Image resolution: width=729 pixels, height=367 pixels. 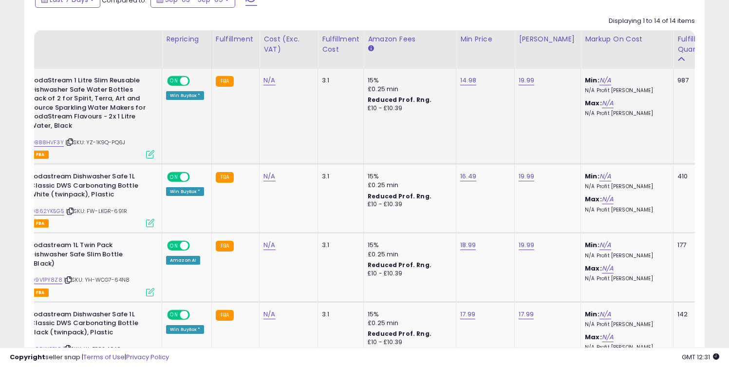 What do you see at coordinates (183, 260) in the screenshot?
I see `div: Amazon AI` at bounding box center [183, 260].